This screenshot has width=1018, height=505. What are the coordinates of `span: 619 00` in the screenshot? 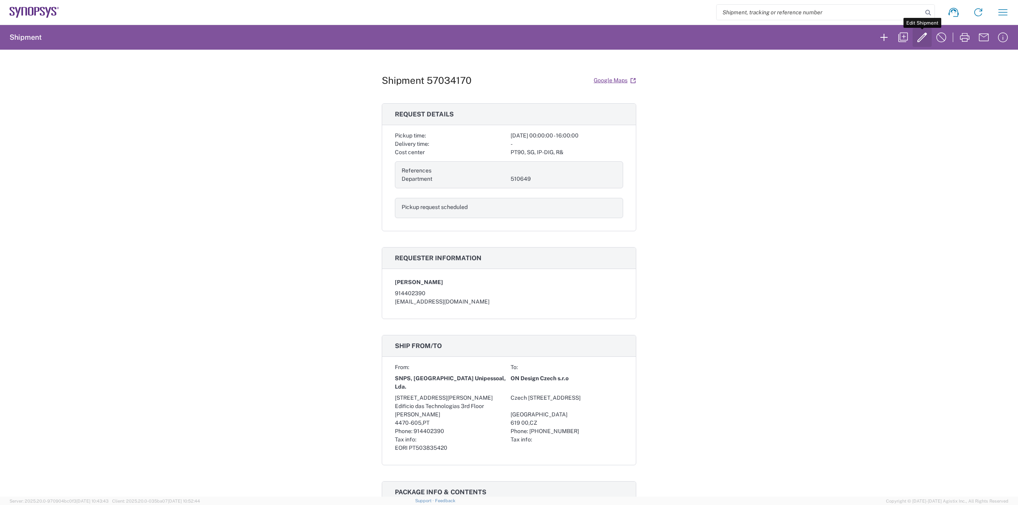 It's located at (519, 423).